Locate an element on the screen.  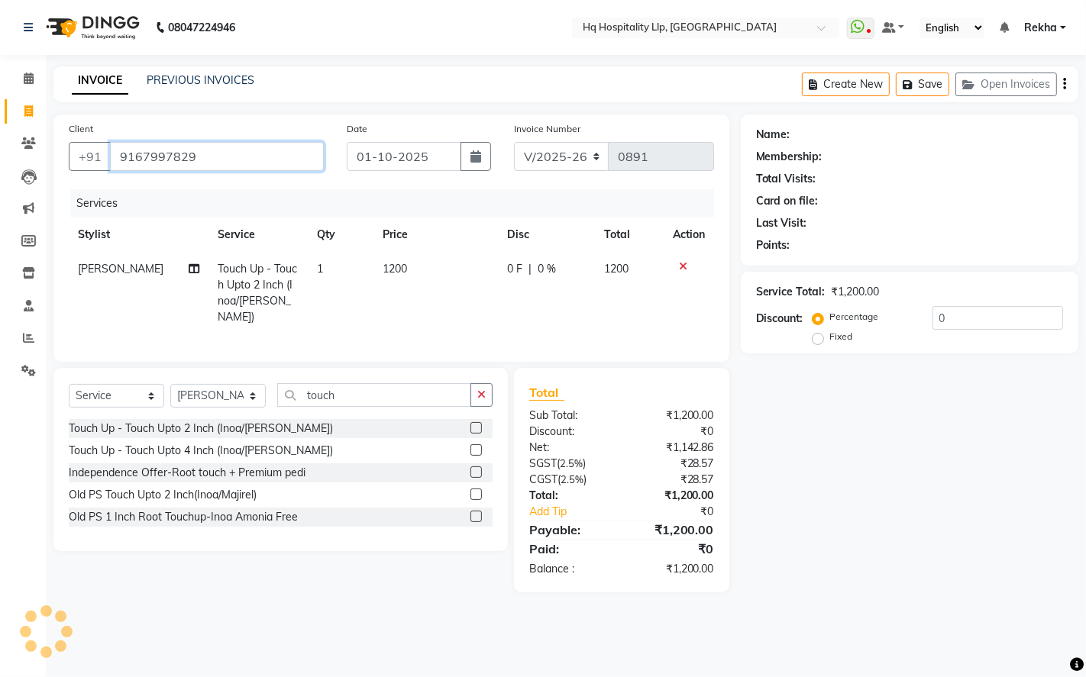
button: Create New is located at coordinates (845, 84).